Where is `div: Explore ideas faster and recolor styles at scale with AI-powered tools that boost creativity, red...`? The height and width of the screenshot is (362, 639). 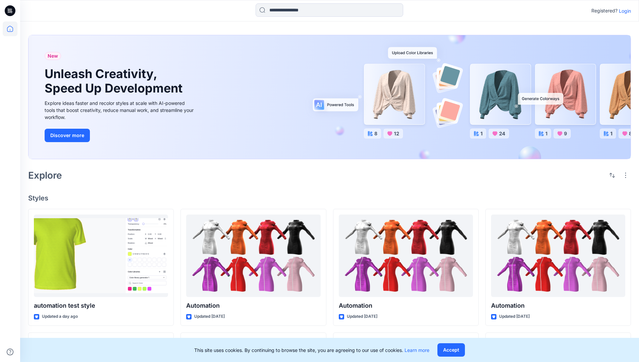 div: Explore ideas faster and recolor styles at scale with AI-powered tools that boost creativity, red... is located at coordinates (120, 110).